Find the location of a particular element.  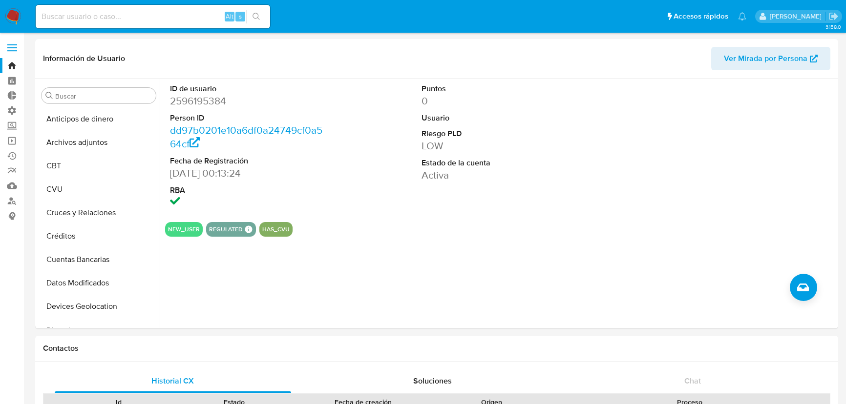

h1: Contactos is located at coordinates (436, 349).